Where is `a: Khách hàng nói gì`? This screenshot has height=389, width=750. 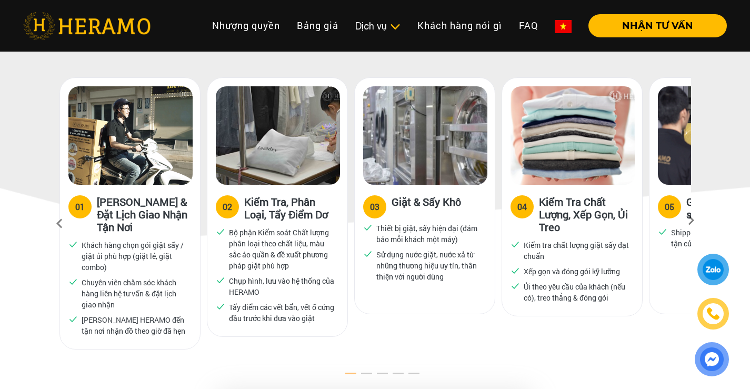
a: Khách hàng nói gì is located at coordinates (460, 25).